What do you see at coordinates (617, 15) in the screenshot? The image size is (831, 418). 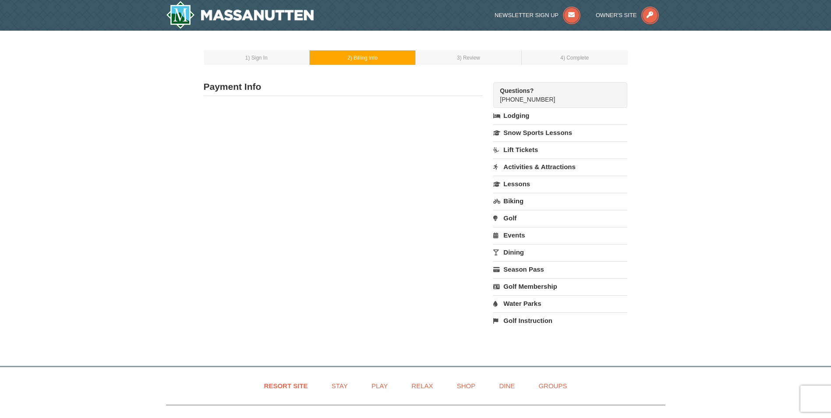 I see `span: Owner's Site` at bounding box center [617, 15].